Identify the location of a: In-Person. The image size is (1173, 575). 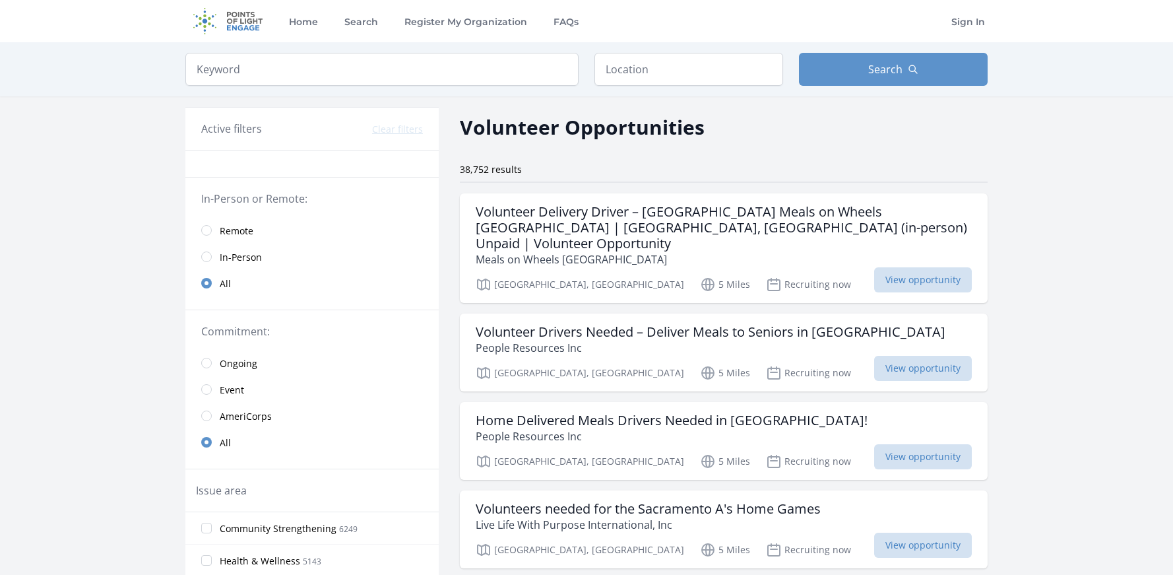
(312, 257).